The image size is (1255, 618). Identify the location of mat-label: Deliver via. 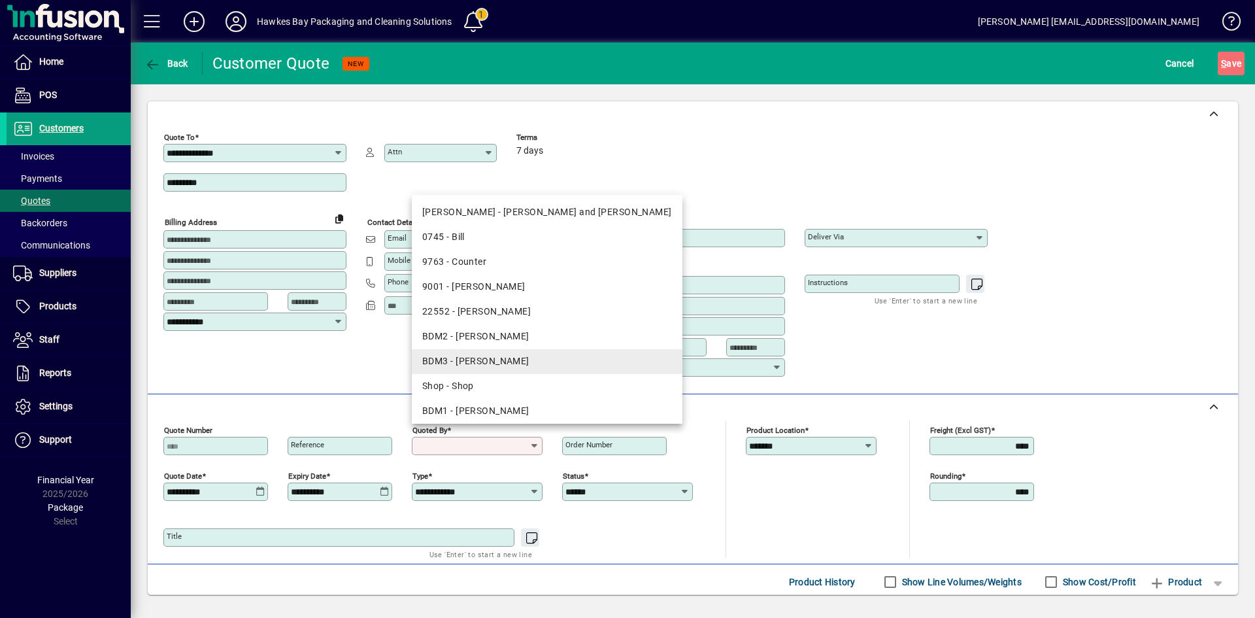
(825, 237).